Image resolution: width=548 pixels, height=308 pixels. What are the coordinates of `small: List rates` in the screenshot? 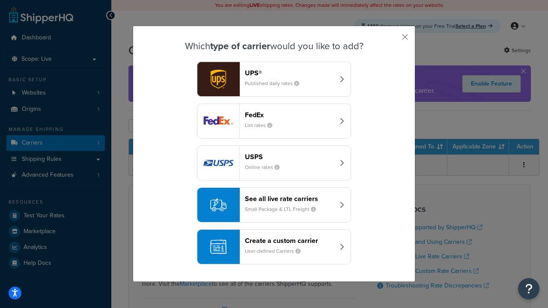 It's located at (262, 126).